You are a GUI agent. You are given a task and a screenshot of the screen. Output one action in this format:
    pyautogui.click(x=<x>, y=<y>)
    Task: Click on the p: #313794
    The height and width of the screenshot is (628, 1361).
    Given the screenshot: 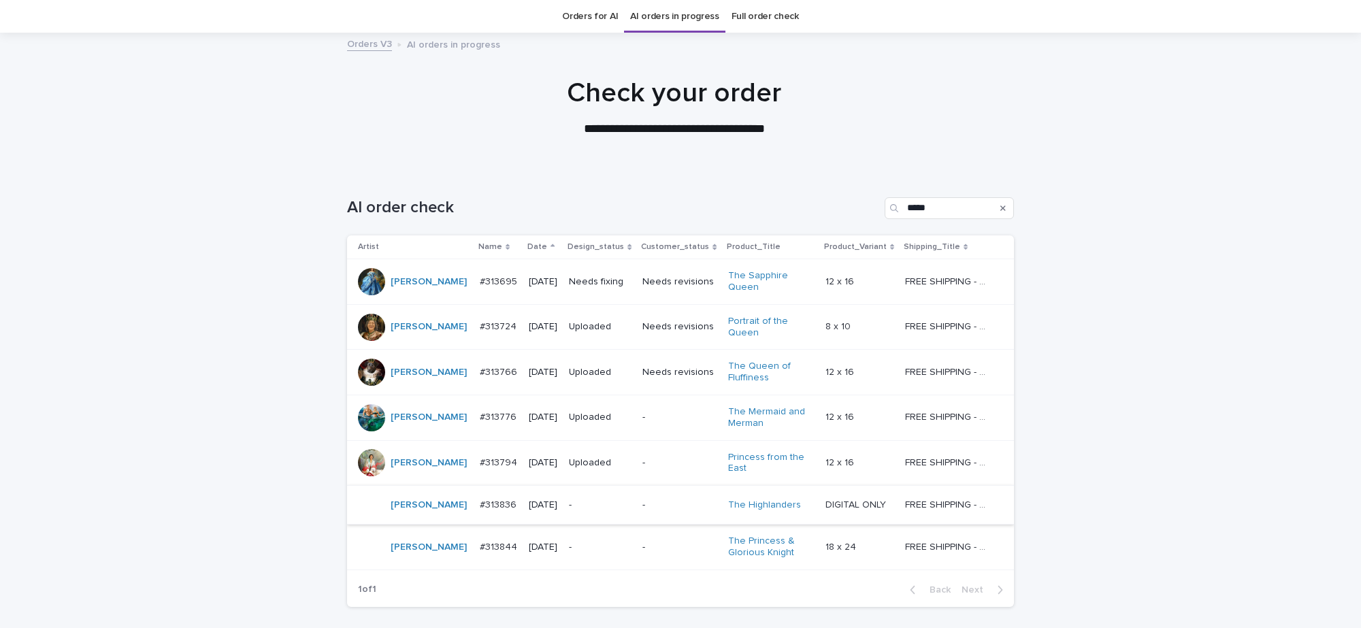 What is the action you would take?
    pyautogui.click(x=499, y=461)
    